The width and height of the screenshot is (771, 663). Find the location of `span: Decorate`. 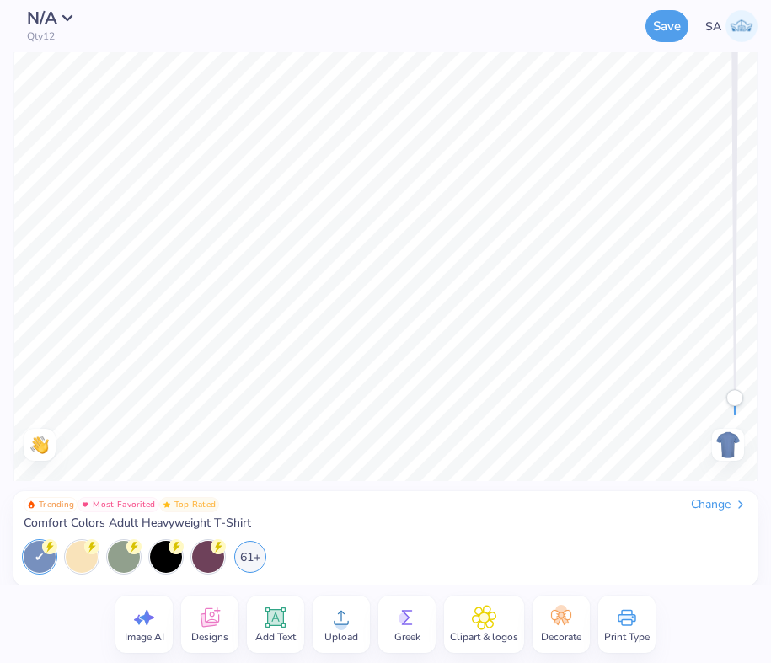

span: Decorate is located at coordinates (561, 637).